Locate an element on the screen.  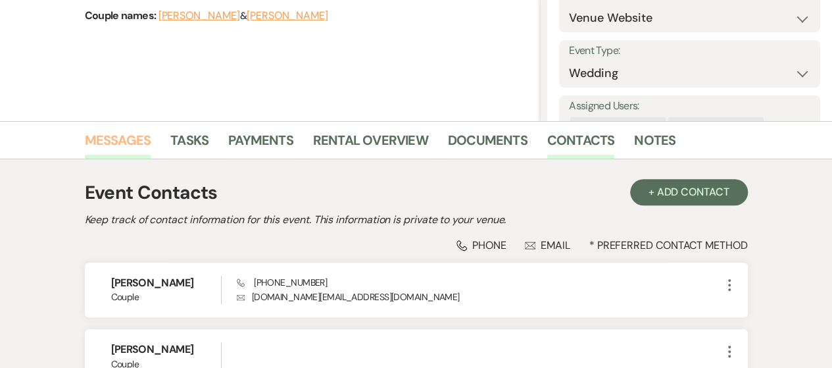
span: Couple is located at coordinates (166, 297).